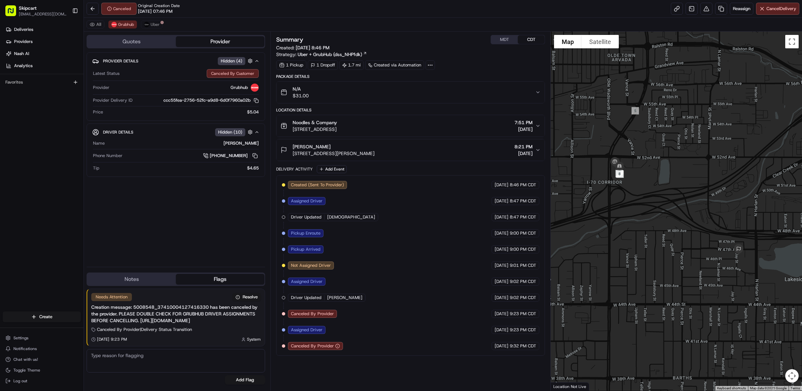  I want to click on button: Uber, so click(152, 24).